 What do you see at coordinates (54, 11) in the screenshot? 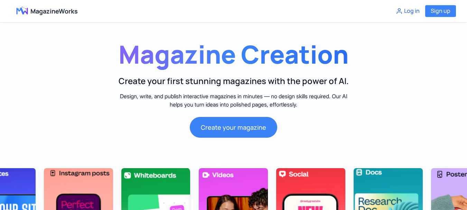
I see `span: MagazineWorks` at bounding box center [54, 11].